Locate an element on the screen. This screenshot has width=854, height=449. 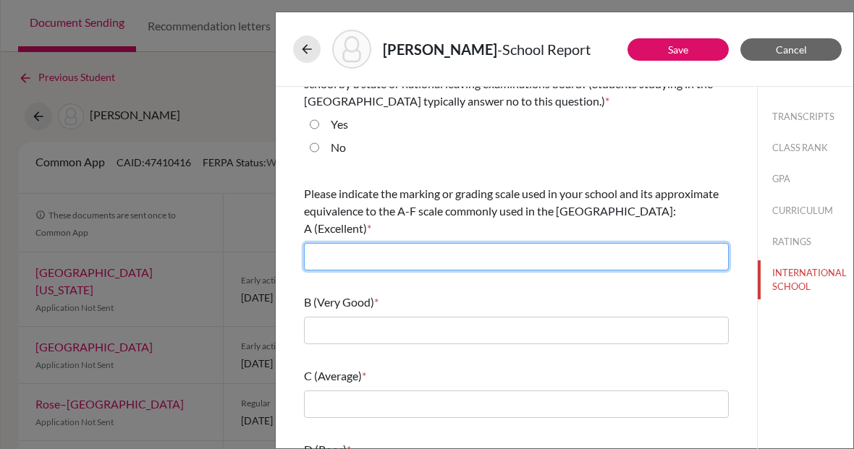
span: B (Very Good) is located at coordinates (339, 302).